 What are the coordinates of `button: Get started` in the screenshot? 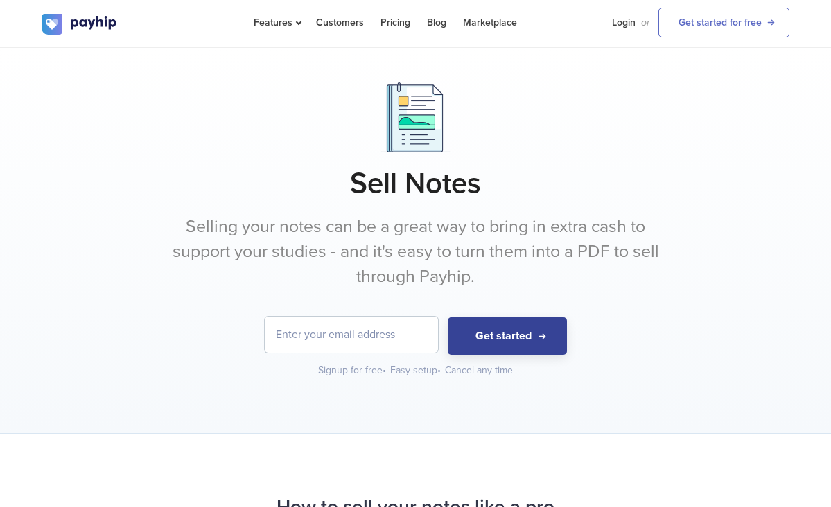 It's located at (507, 336).